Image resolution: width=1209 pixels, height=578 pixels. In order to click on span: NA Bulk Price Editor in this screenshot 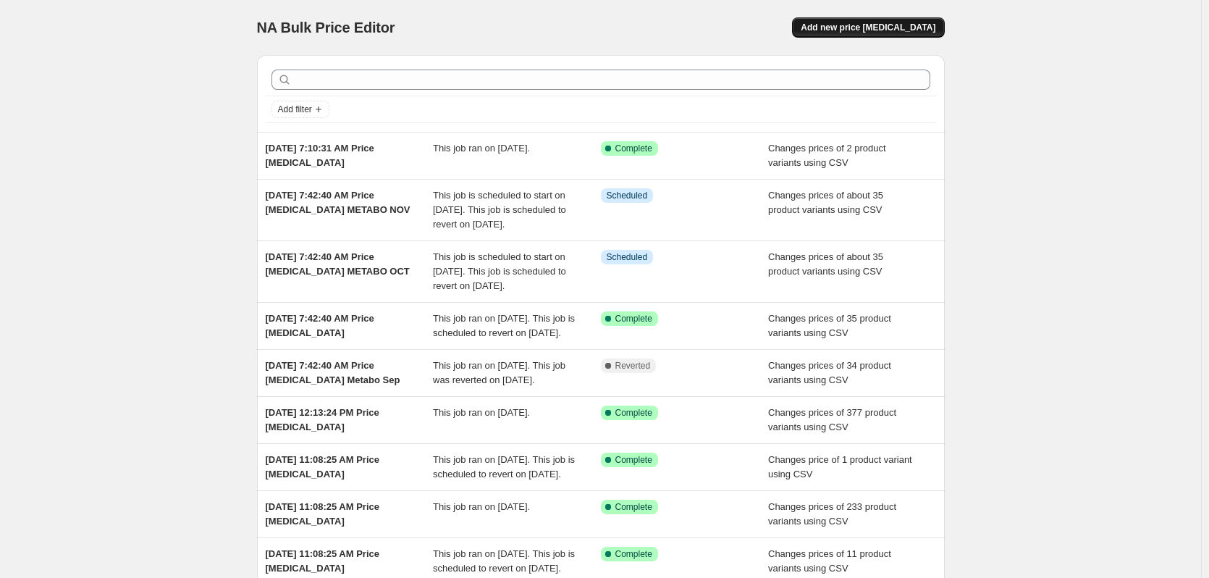, I will do `click(326, 28)`.